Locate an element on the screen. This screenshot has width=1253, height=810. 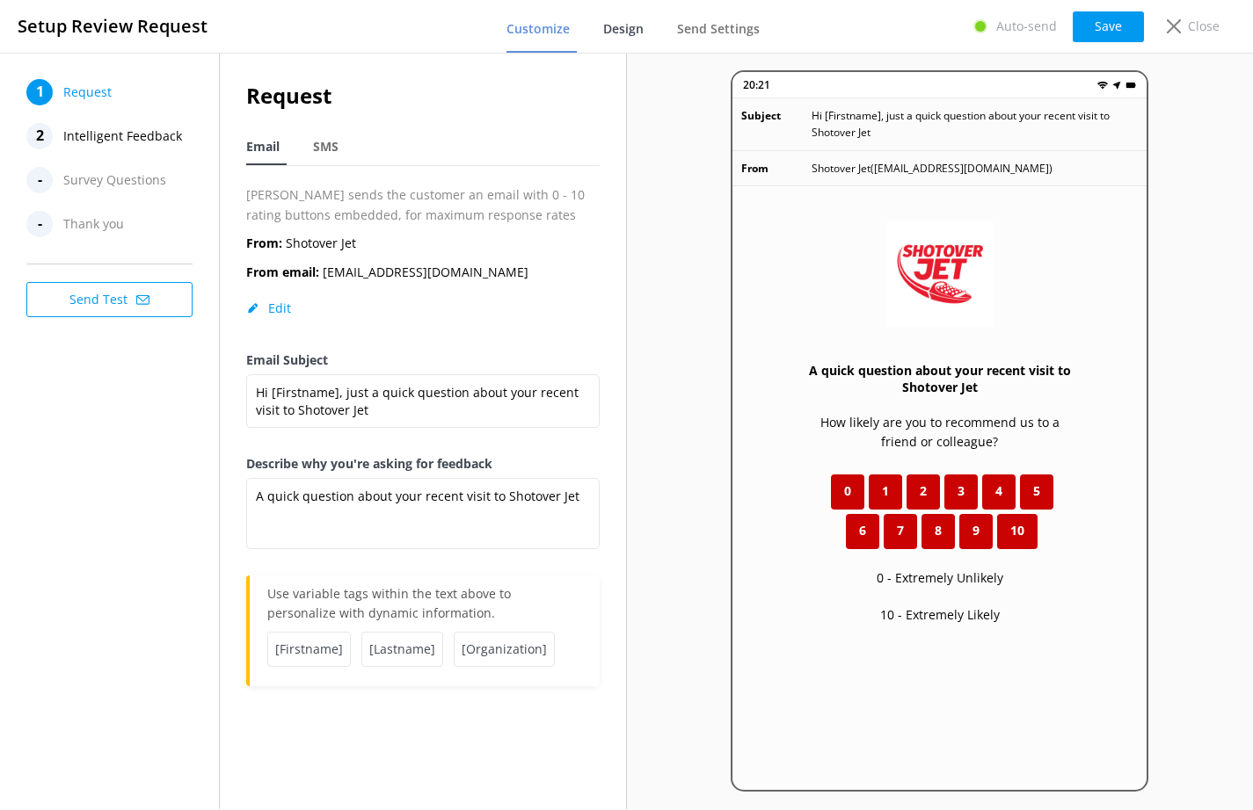
span: 7 is located at coordinates (900, 531).